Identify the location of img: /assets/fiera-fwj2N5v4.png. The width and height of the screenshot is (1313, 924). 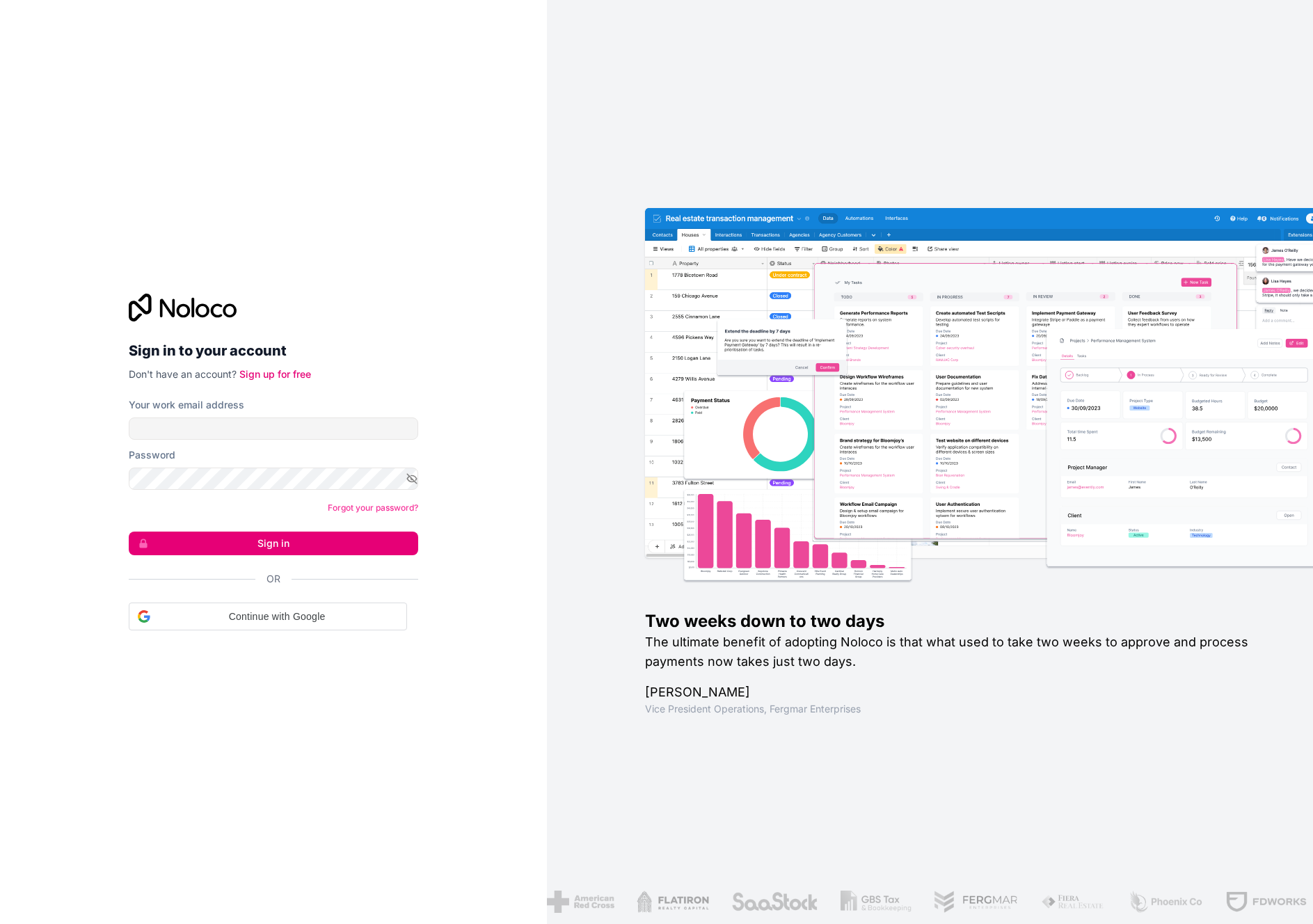
(1064, 901).